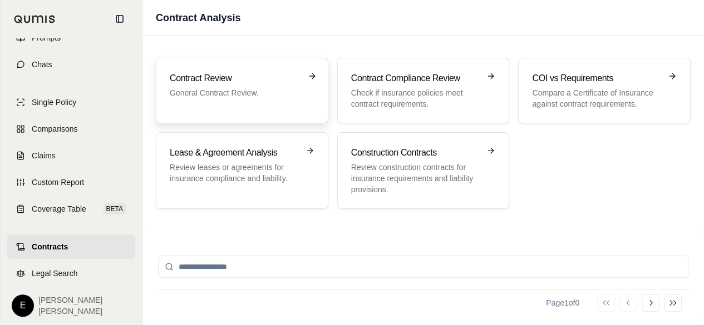  Describe the element at coordinates (42, 65) in the screenshot. I see `span: Chats` at that location.